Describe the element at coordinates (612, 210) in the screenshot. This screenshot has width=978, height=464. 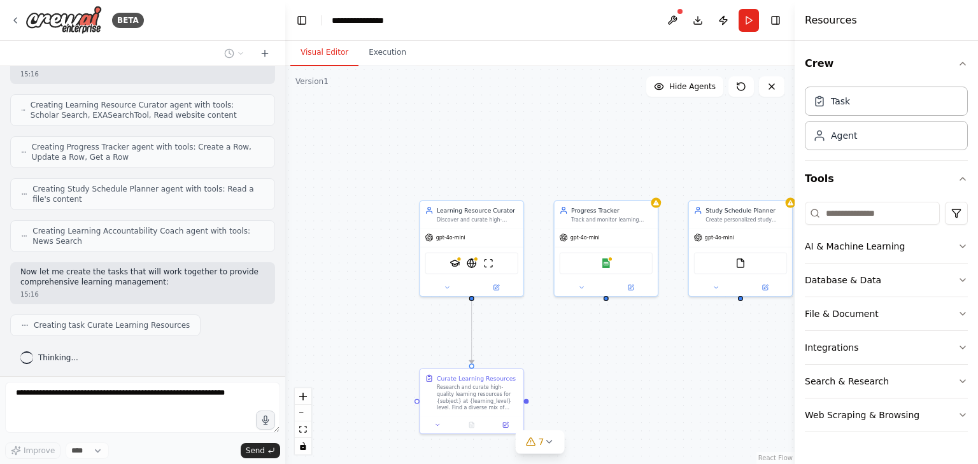
I see `div: Progress Tracker` at that location.